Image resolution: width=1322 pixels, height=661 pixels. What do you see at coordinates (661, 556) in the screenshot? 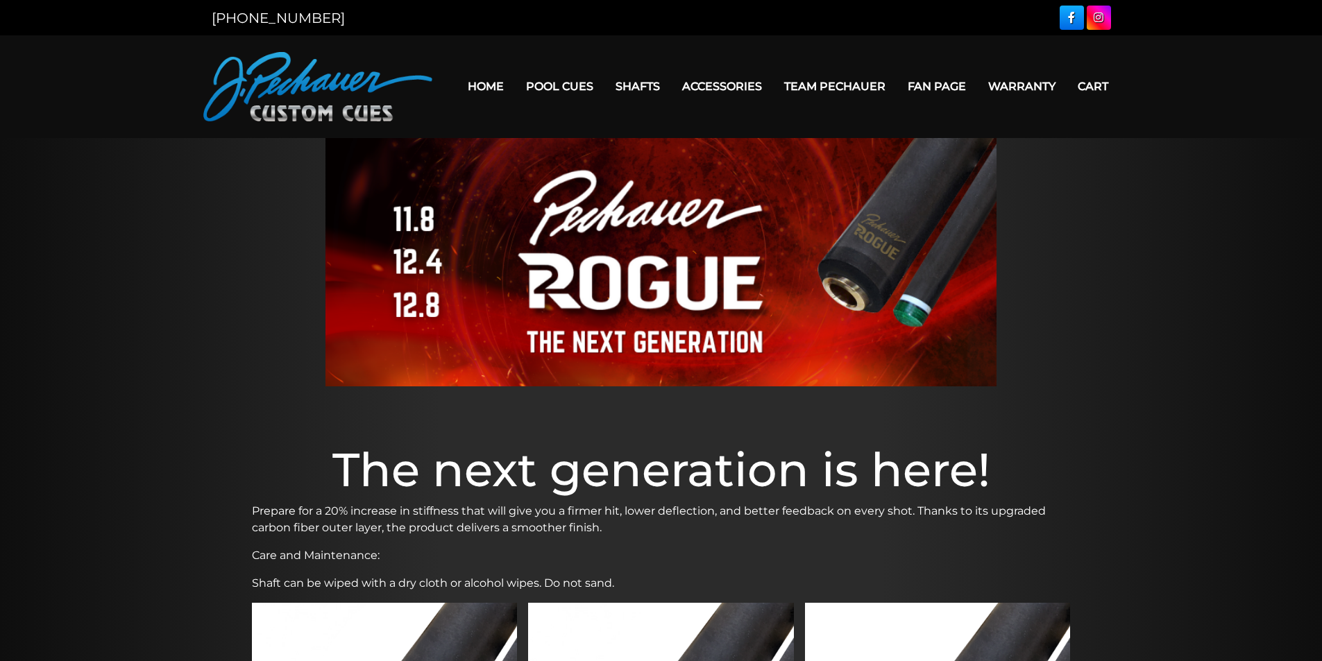
I see `p: Care and Maintenance:` at bounding box center [661, 556].